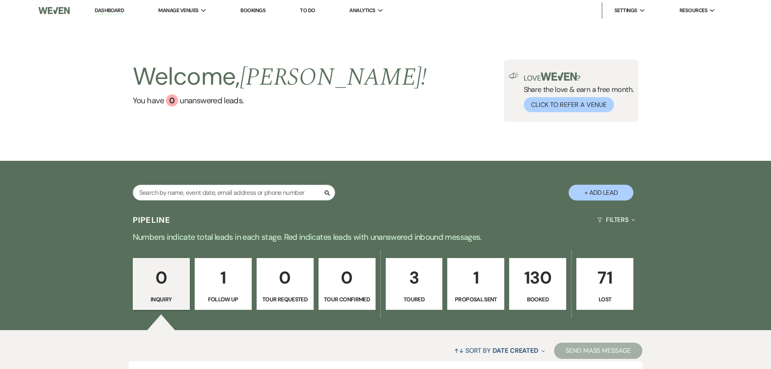  I want to click on a: 71Lost, so click(605, 284).